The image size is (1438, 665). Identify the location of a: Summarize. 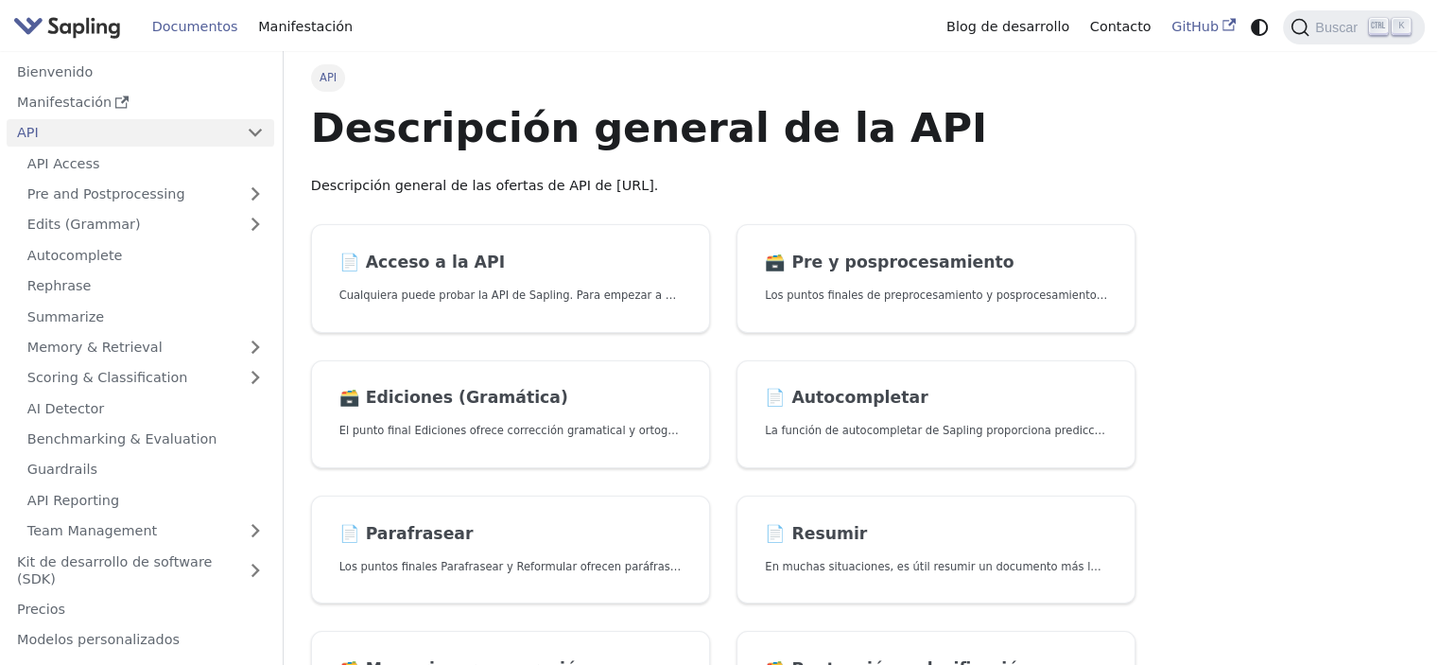
(146, 316).